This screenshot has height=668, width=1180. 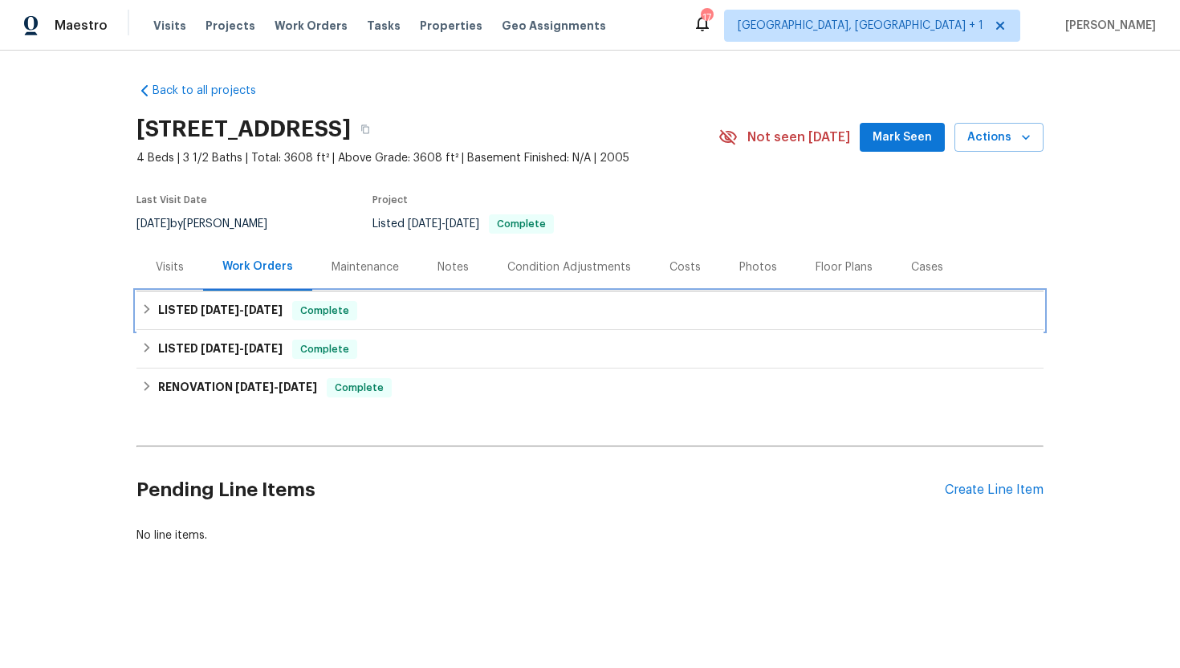 What do you see at coordinates (540, 490) in the screenshot?
I see `h2: Pending Line Items` at bounding box center [540, 490].